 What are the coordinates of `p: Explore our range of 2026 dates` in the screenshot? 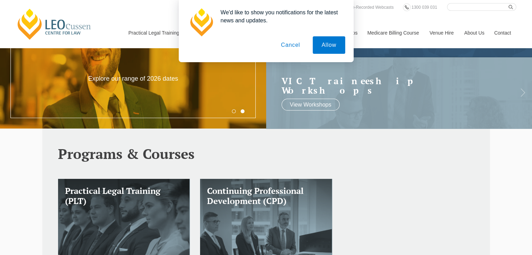 It's located at (133, 79).